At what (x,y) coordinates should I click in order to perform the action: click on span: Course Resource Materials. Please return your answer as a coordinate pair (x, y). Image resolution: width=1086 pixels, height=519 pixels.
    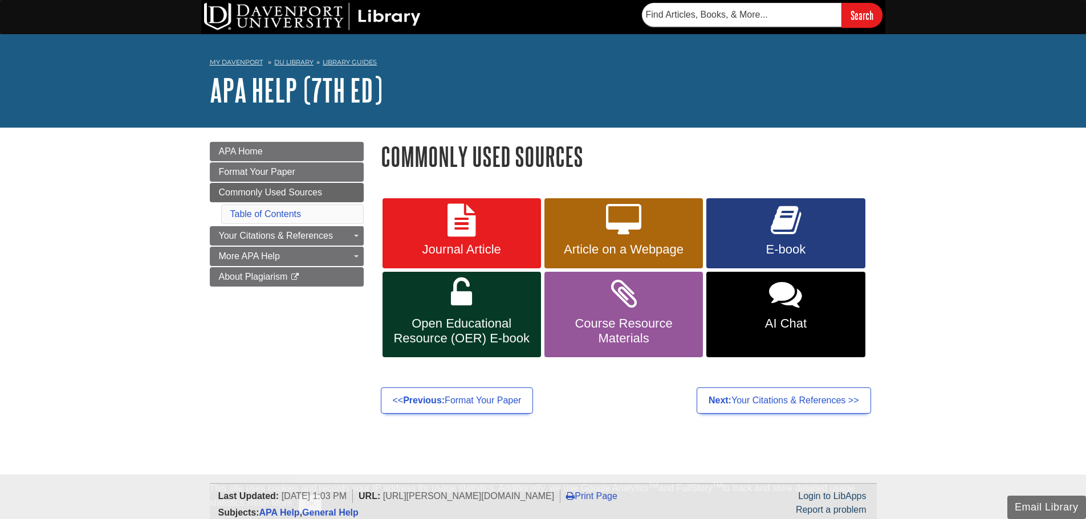
    Looking at the image, I should click on (624, 331).